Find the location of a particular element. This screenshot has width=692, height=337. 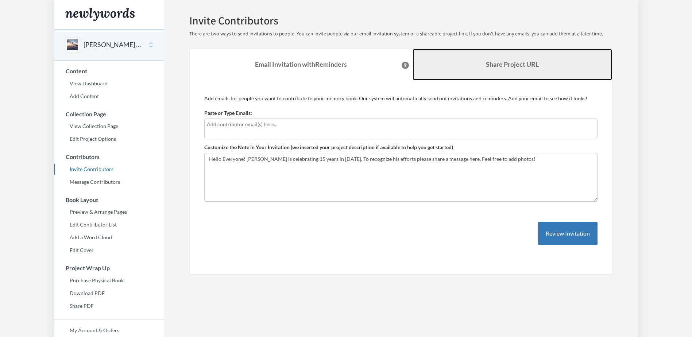

p: Add emails for people you want to contribute to your memory book. Our system will automatically s... is located at coordinates (401, 99).